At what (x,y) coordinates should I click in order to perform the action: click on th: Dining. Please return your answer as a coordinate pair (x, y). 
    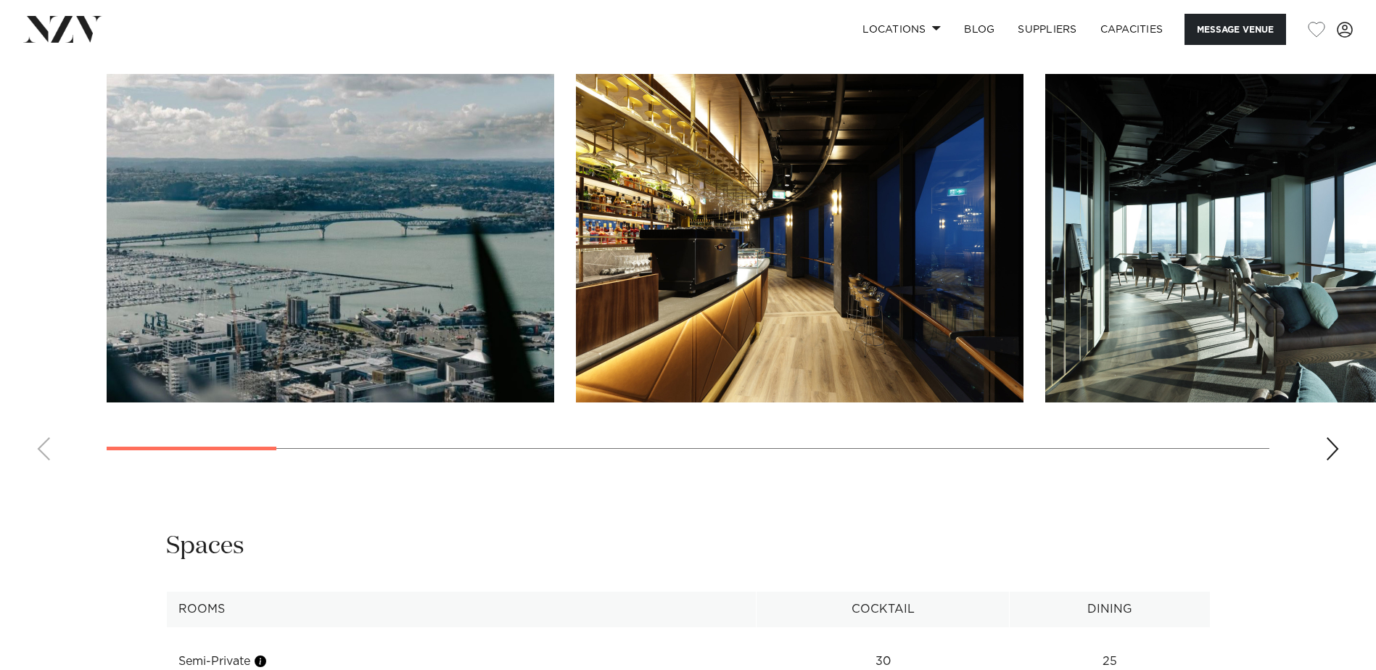
    Looking at the image, I should click on (1109, 609).